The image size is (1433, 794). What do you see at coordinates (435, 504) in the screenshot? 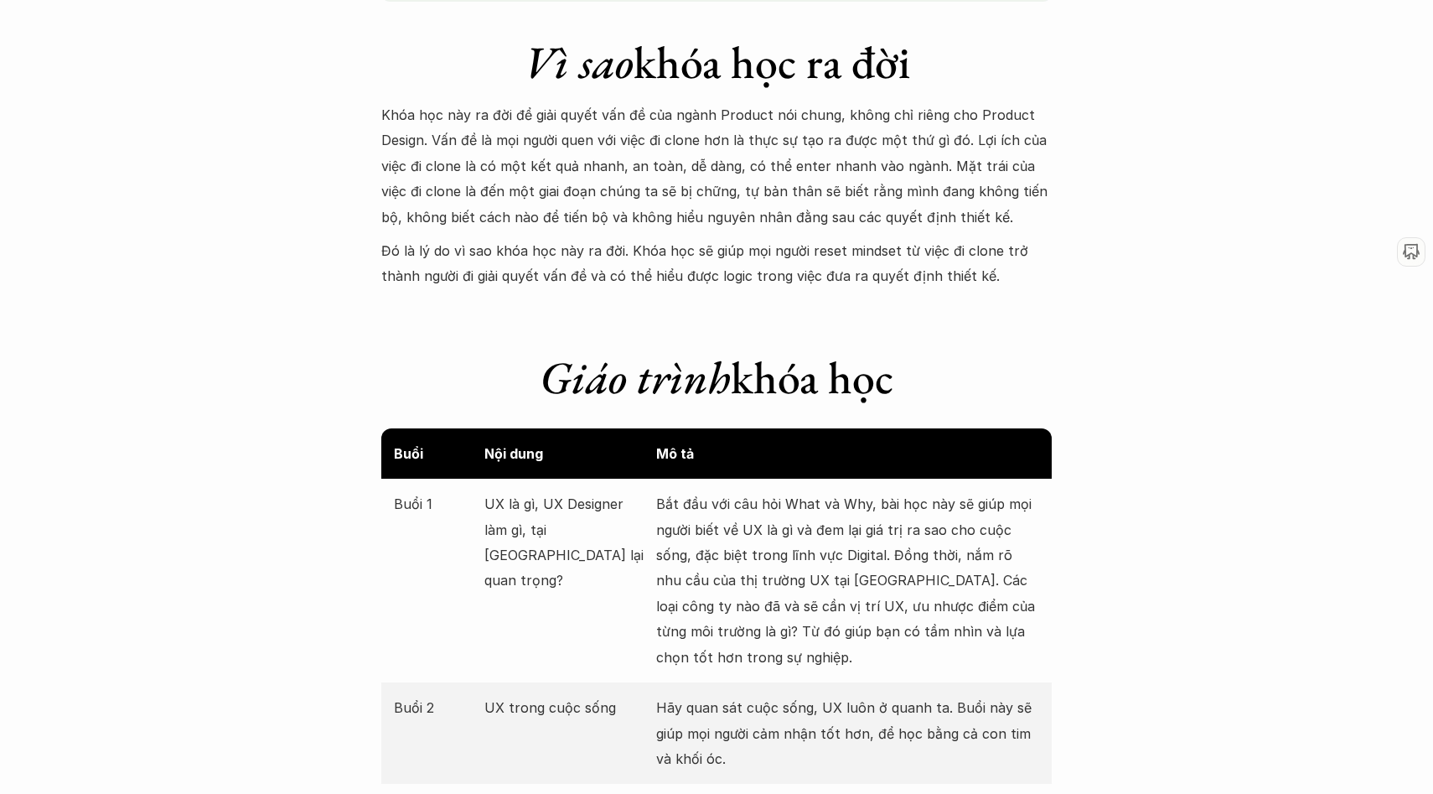
I see `p: Buổi 1` at bounding box center [435, 504].